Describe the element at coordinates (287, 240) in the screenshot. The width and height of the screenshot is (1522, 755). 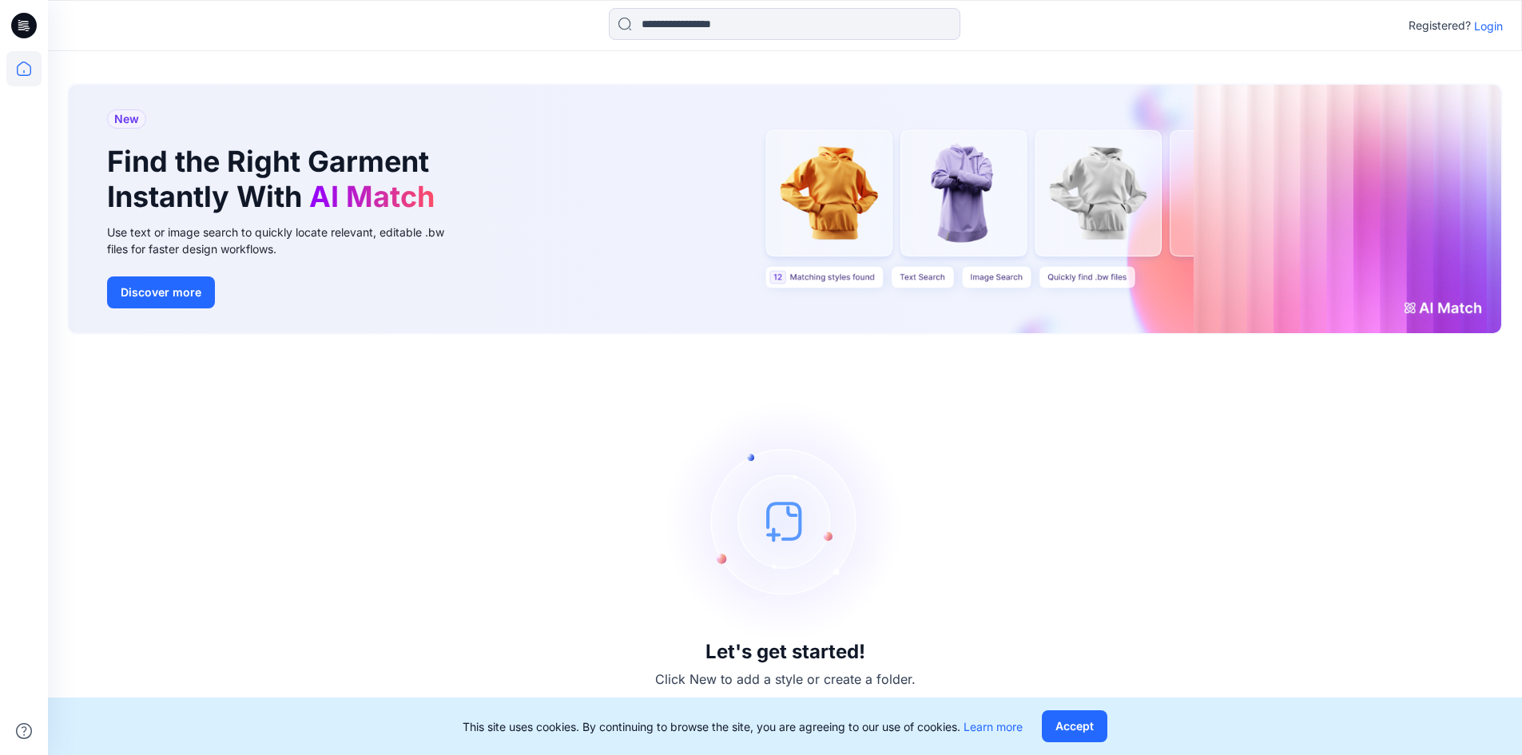
I see `div: Use text or image search to quickly locate relevant, editable .bw files for faster design workflows.` at that location.